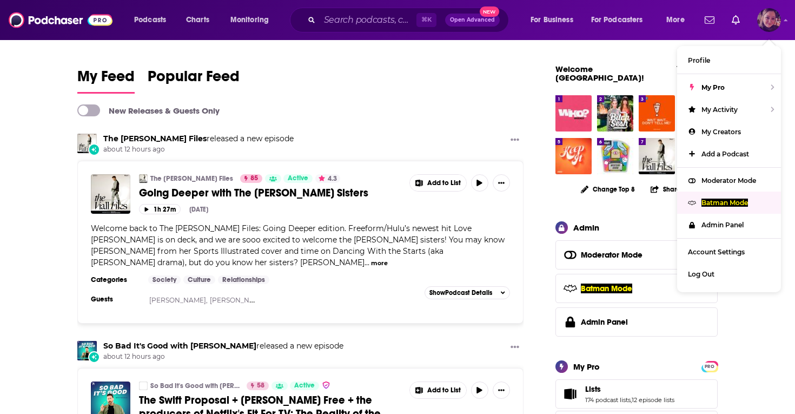 This screenshot has height=414, width=795. What do you see at coordinates (106, 80) in the screenshot?
I see `a: My Feed` at bounding box center [106, 80].